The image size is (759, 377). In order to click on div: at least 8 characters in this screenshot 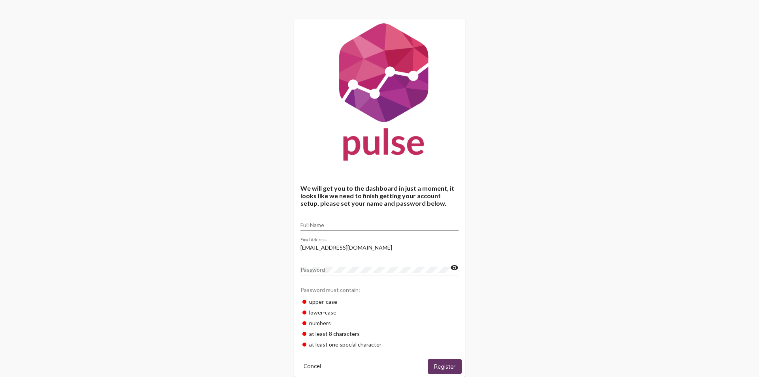, I will do `click(379, 333)`.